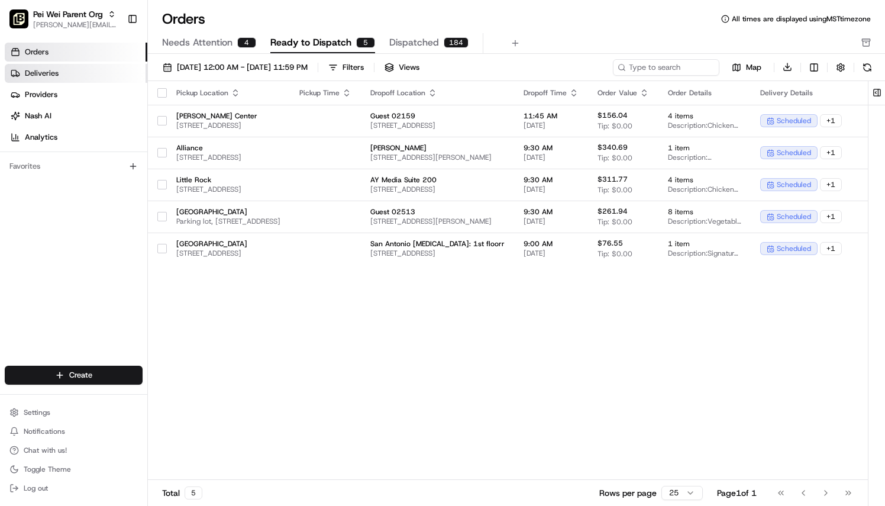 Image resolution: width=885 pixels, height=506 pixels. Describe the element at coordinates (612, 115) in the screenshot. I see `span: $156.04` at that location.